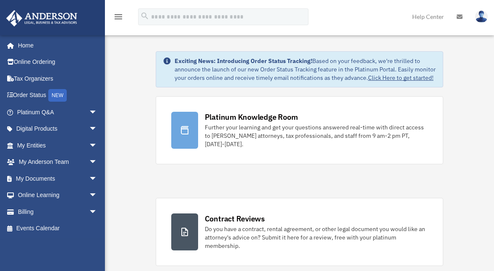 The height and width of the screenshot is (271, 494). I want to click on div: Based on your feedback, we're thrilled to announce the launch of our new Order Status Tracking fe..., so click(306, 69).